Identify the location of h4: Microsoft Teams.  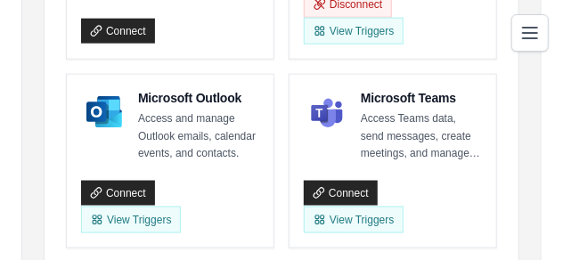
(421, 98).